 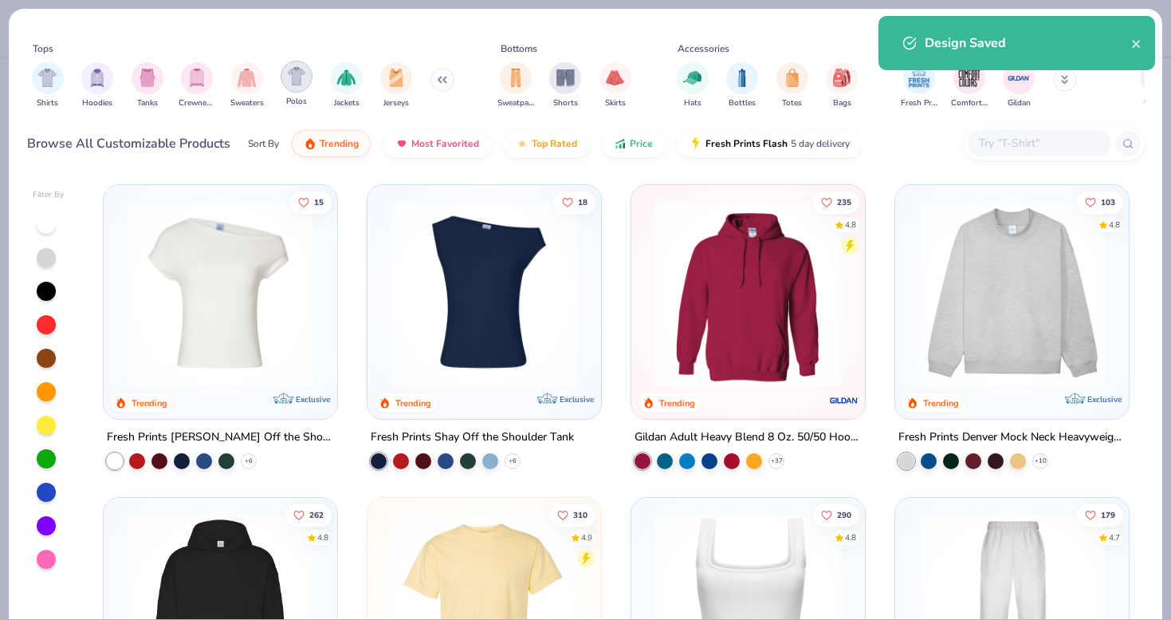 I want to click on span: Jerseys, so click(x=396, y=103).